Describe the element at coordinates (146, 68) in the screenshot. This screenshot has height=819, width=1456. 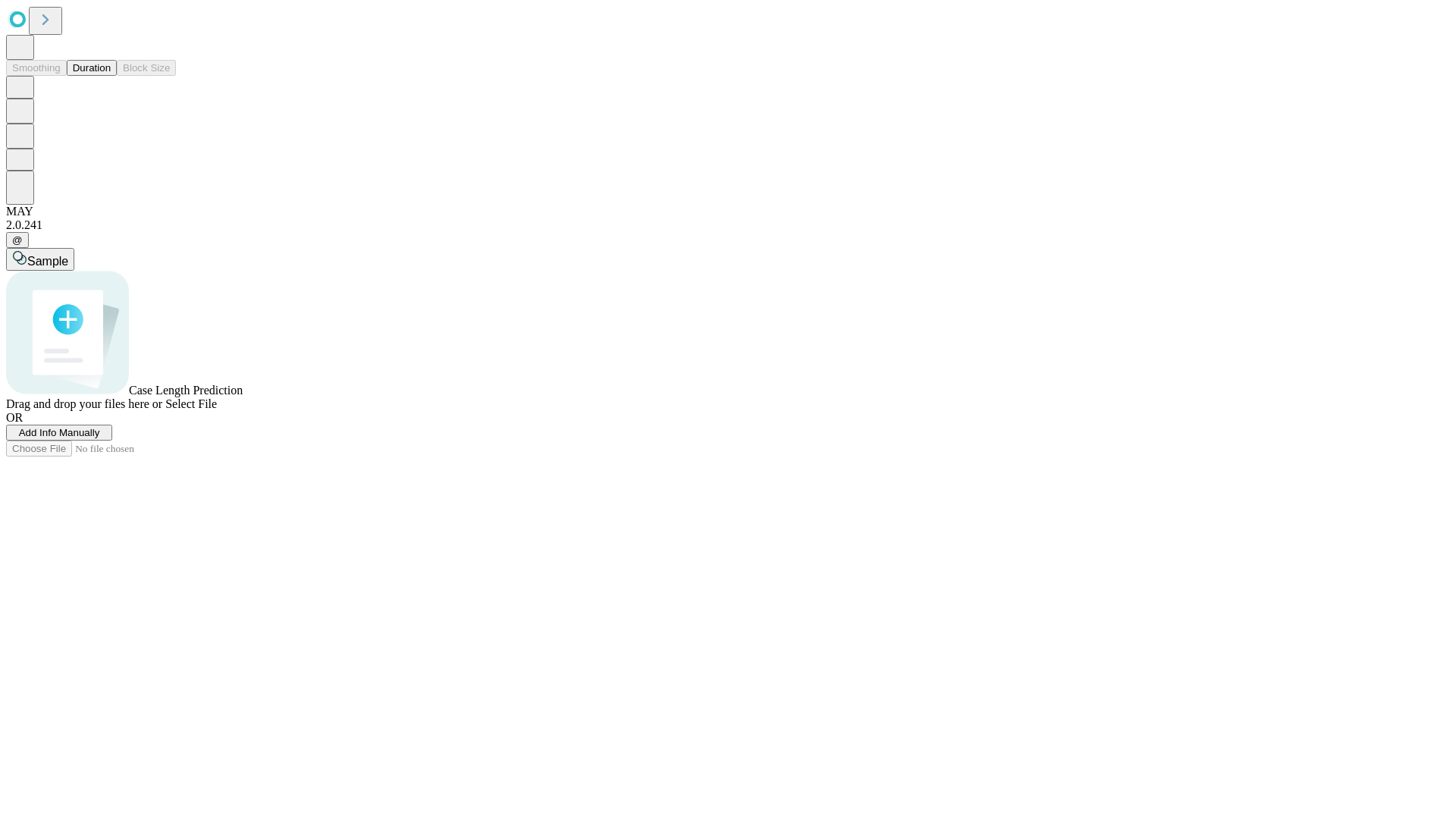
I see `button: Block Size` at that location.